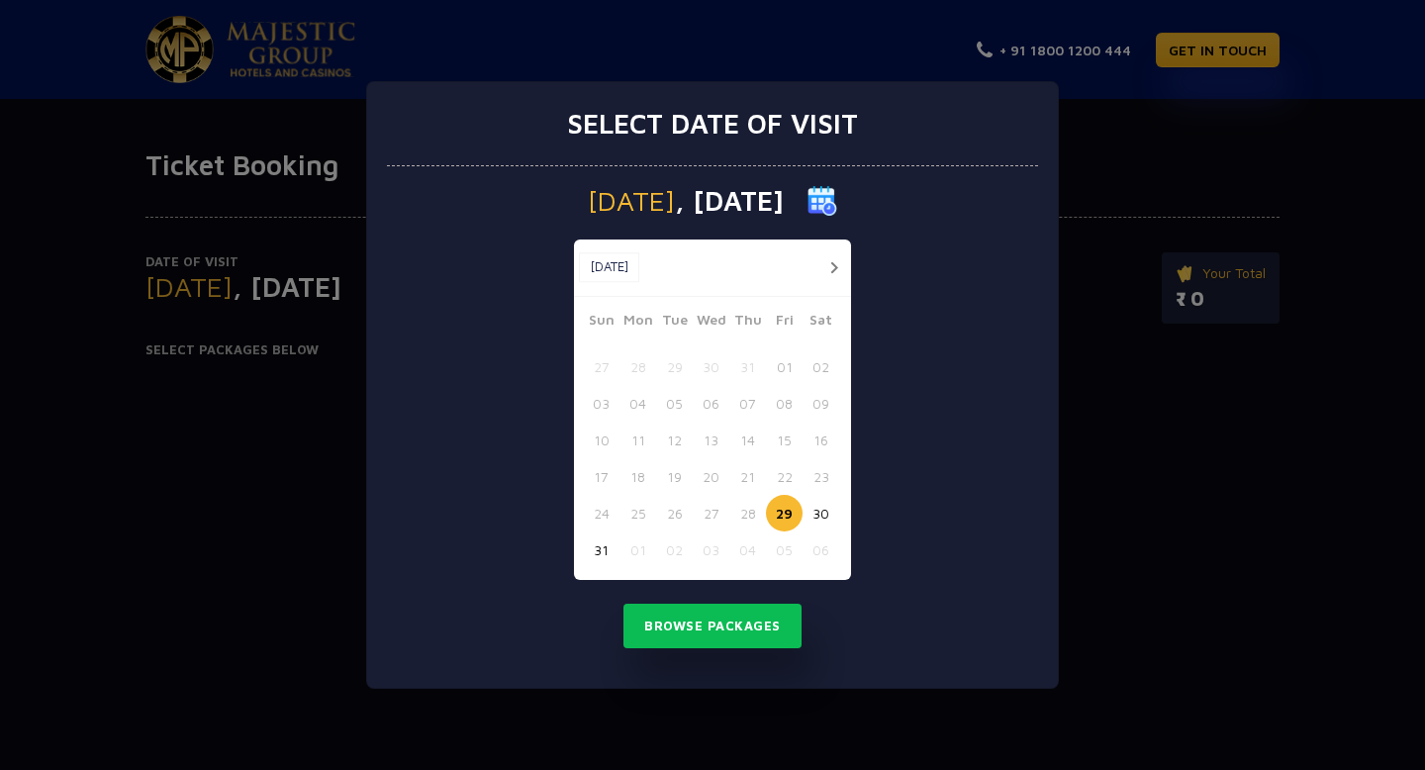  What do you see at coordinates (710, 323) in the screenshot?
I see `span: Wed` at bounding box center [710, 323].